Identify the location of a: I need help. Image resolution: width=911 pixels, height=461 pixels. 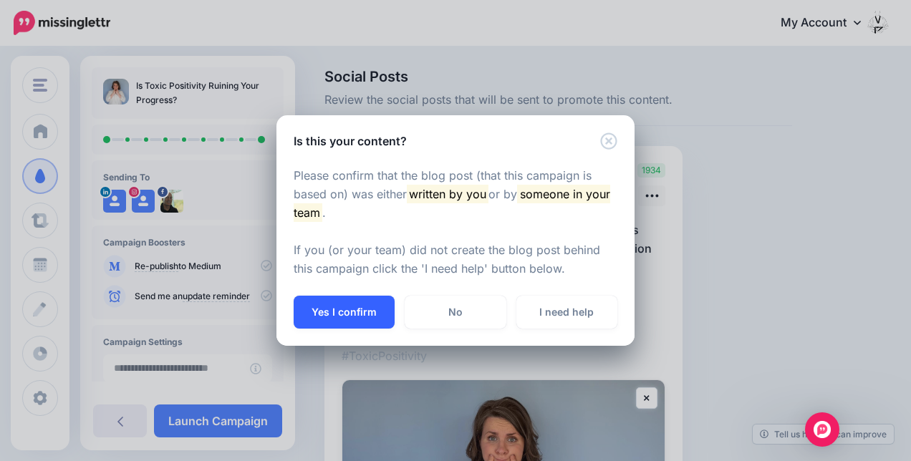
(567, 312).